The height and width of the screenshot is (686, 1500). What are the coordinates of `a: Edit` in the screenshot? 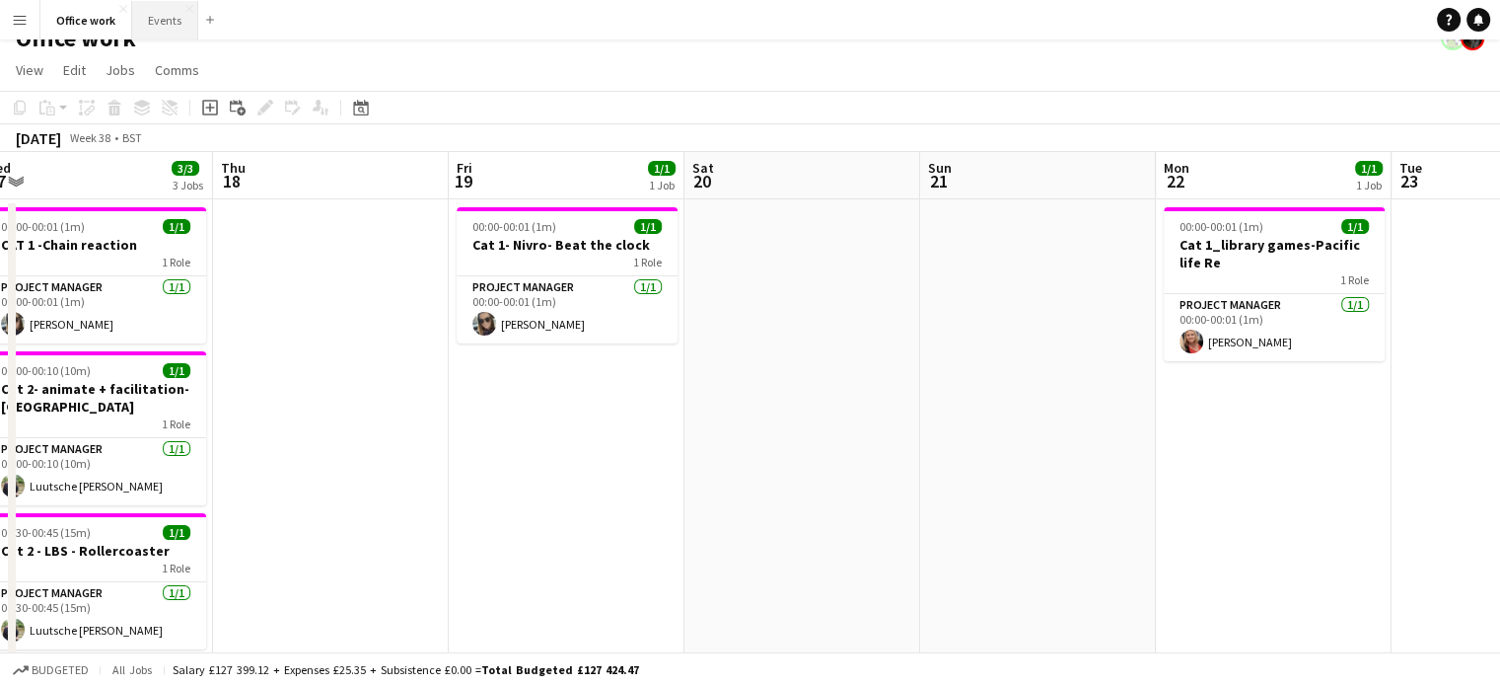 It's located at (74, 70).